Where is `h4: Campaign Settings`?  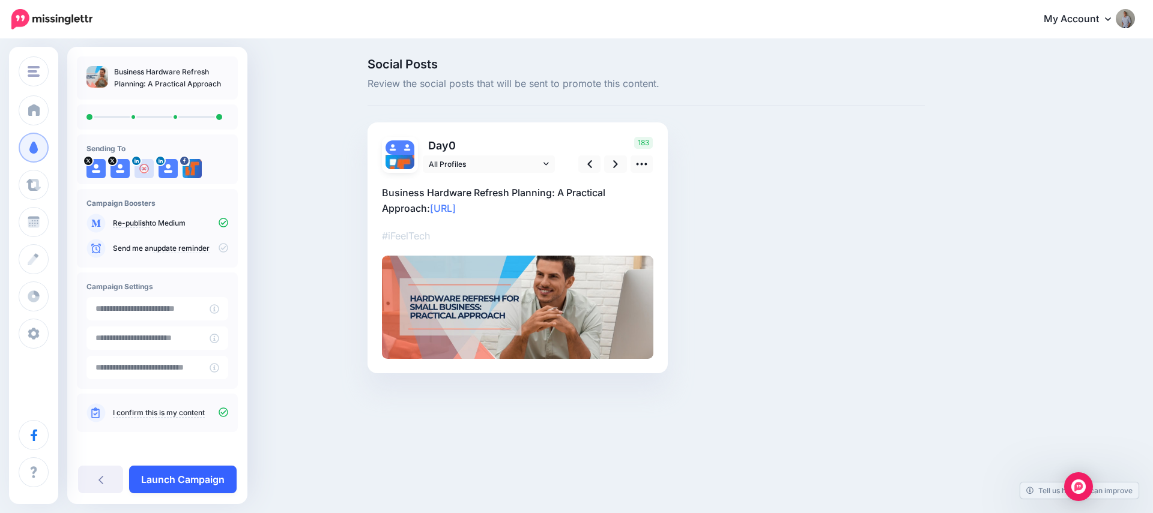
h4: Campaign Settings is located at coordinates (157, 286).